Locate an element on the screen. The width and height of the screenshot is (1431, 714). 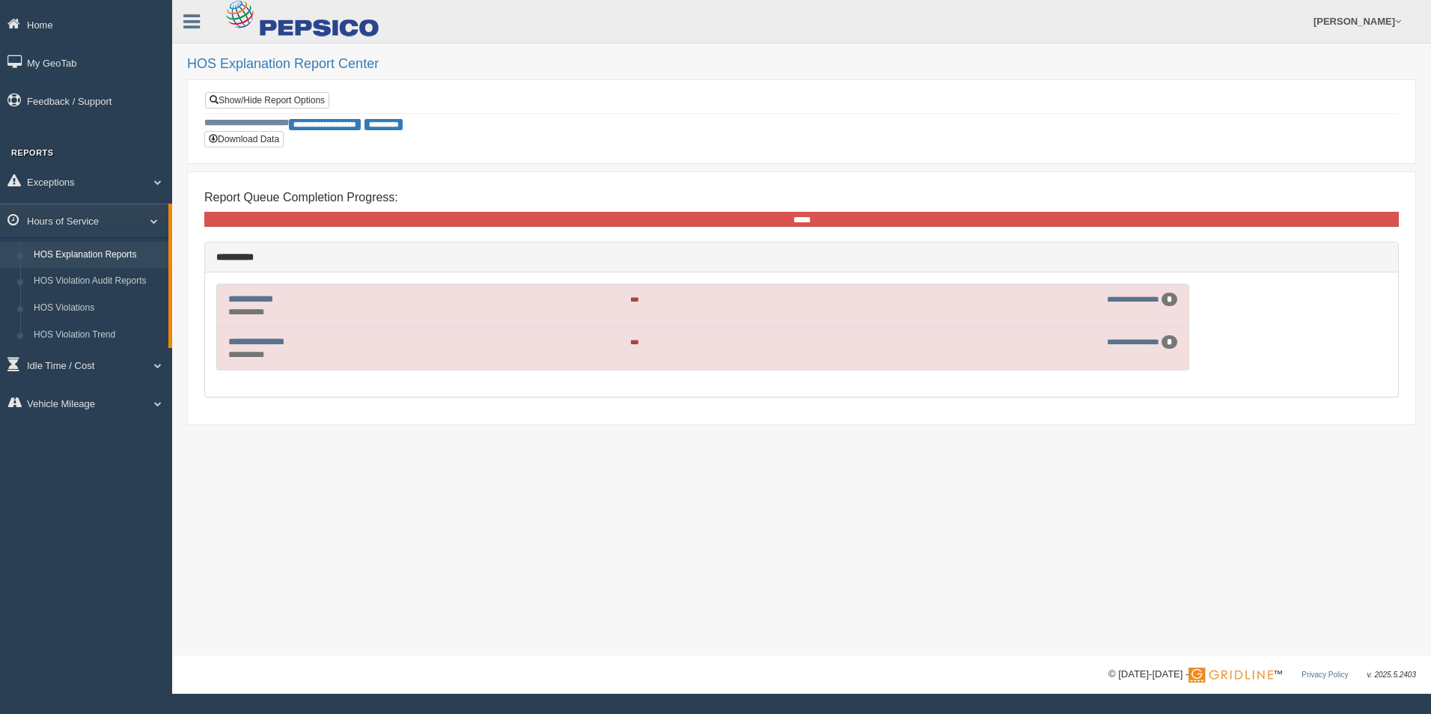
a: HOS Violation Audit Reports is located at coordinates (97, 281).